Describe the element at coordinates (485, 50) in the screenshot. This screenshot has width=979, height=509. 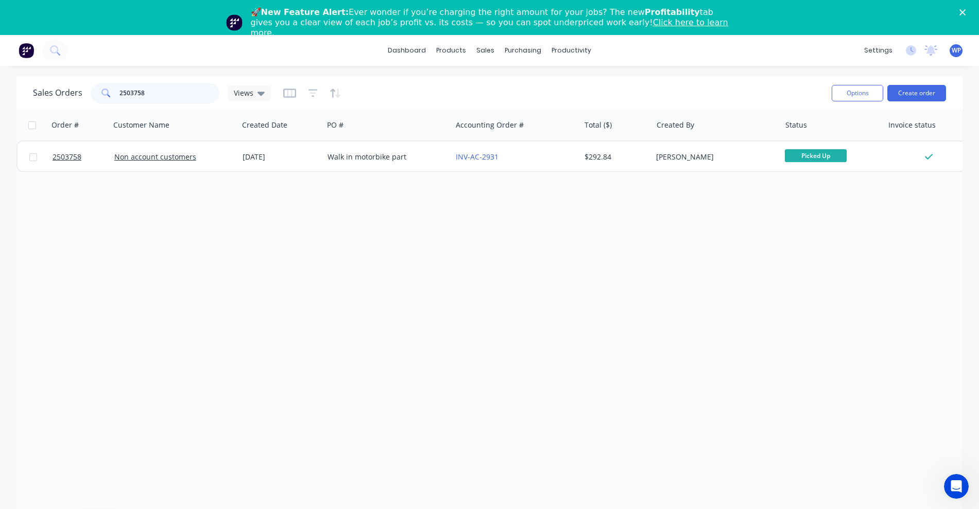
I see `div: sales` at that location.